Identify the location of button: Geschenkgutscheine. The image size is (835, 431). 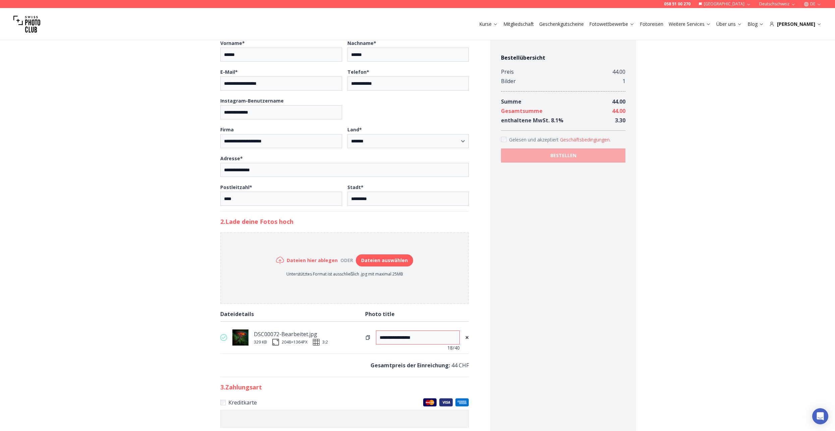
(561, 24).